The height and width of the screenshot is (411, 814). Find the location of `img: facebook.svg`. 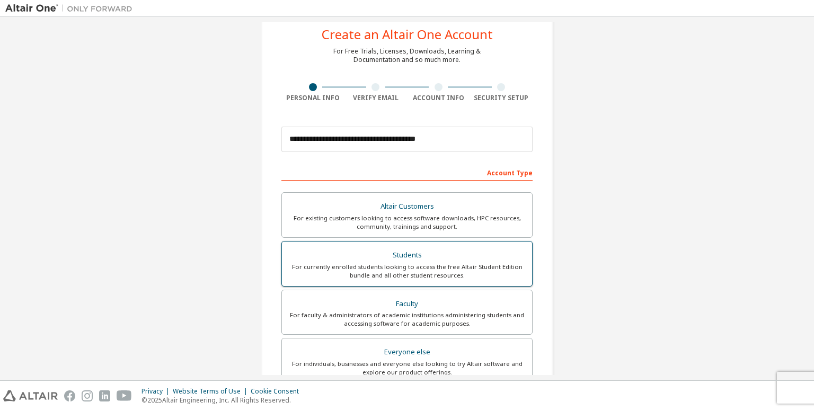

img: facebook.svg is located at coordinates (69, 396).